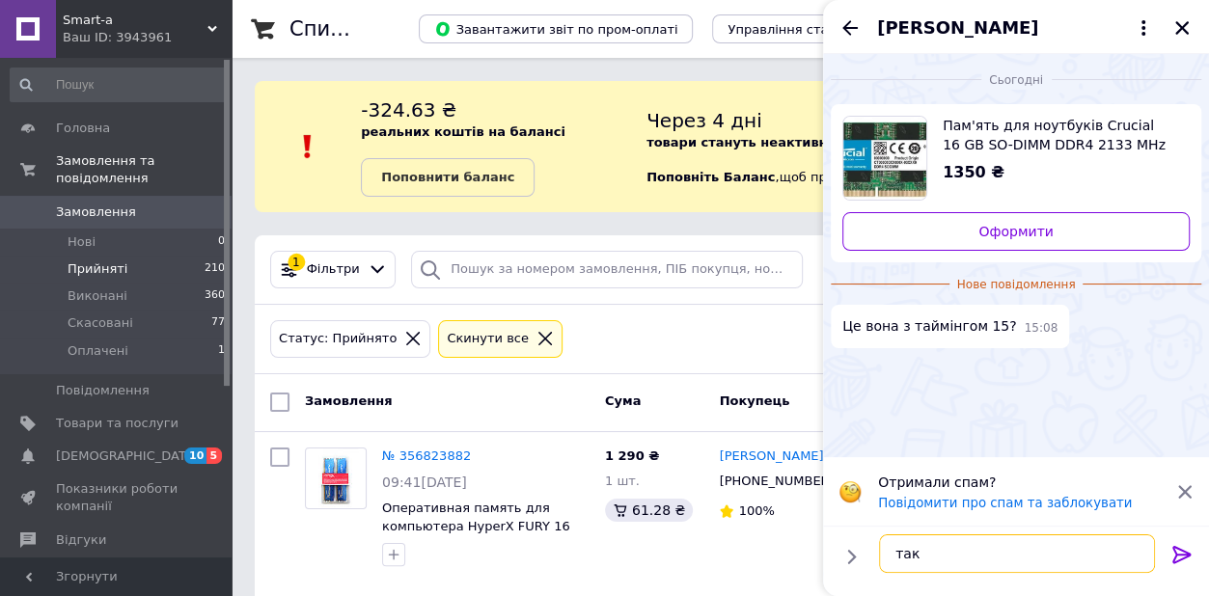 This screenshot has width=1209, height=596. Describe the element at coordinates (487, 339) in the screenshot. I see `div: Cкинути все` at that location.